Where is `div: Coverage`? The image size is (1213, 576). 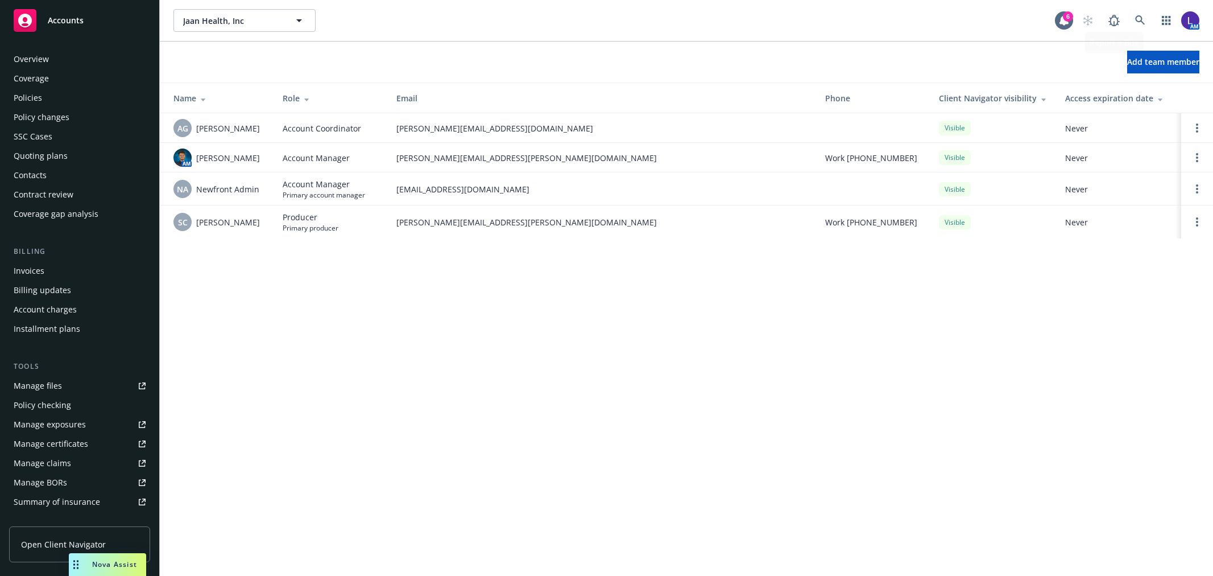 div: Coverage is located at coordinates (31, 78).